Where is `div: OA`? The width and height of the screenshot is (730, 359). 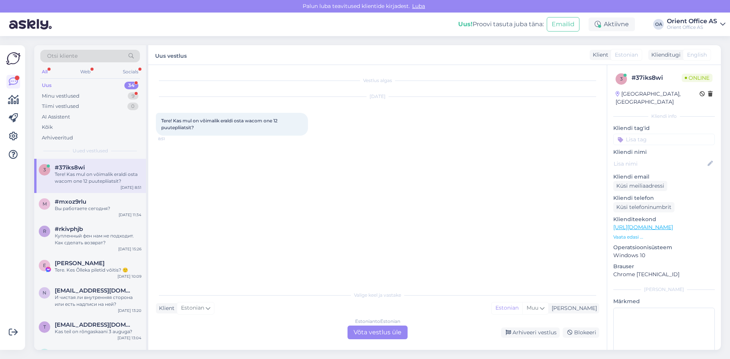
div: OA is located at coordinates (658, 24).